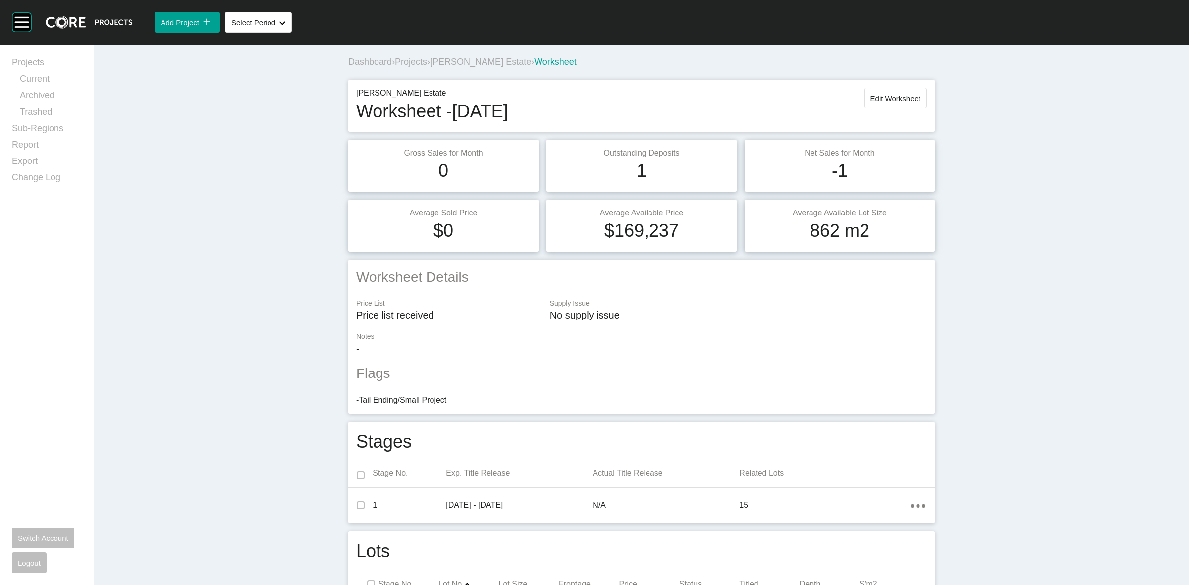 The image size is (1189, 585). What do you see at coordinates (448, 304) in the screenshot?
I see `p: Price List` at bounding box center [448, 304].